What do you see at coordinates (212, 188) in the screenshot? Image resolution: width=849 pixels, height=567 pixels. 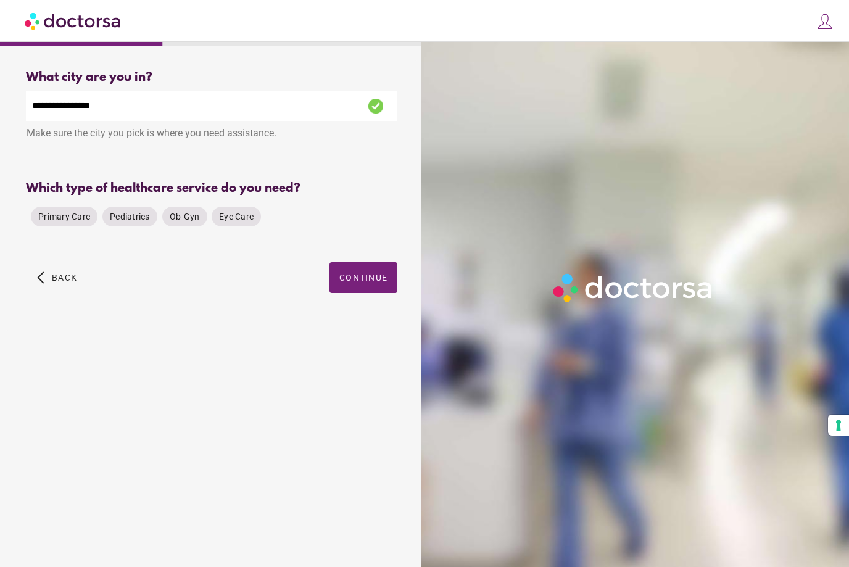 I see `div: Which type of healthcare service do you need?` at bounding box center [212, 188].